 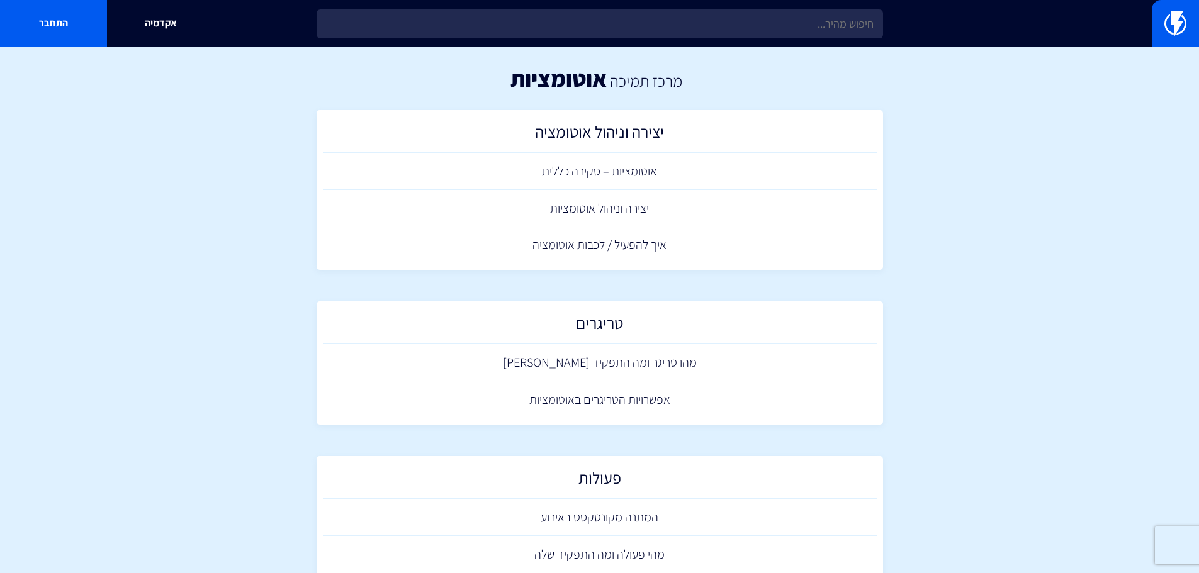 I want to click on a: מהי פעולה ומה התפקיד שלה, so click(x=600, y=554).